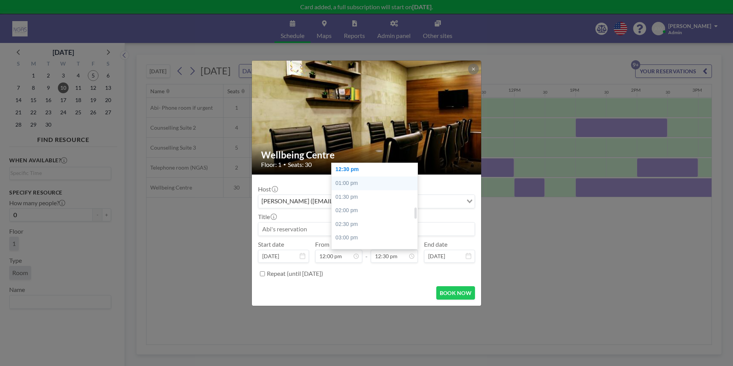 The width and height of the screenshot is (733, 366). Describe the element at coordinates (435, 244) in the screenshot. I see `label: End date` at that location.